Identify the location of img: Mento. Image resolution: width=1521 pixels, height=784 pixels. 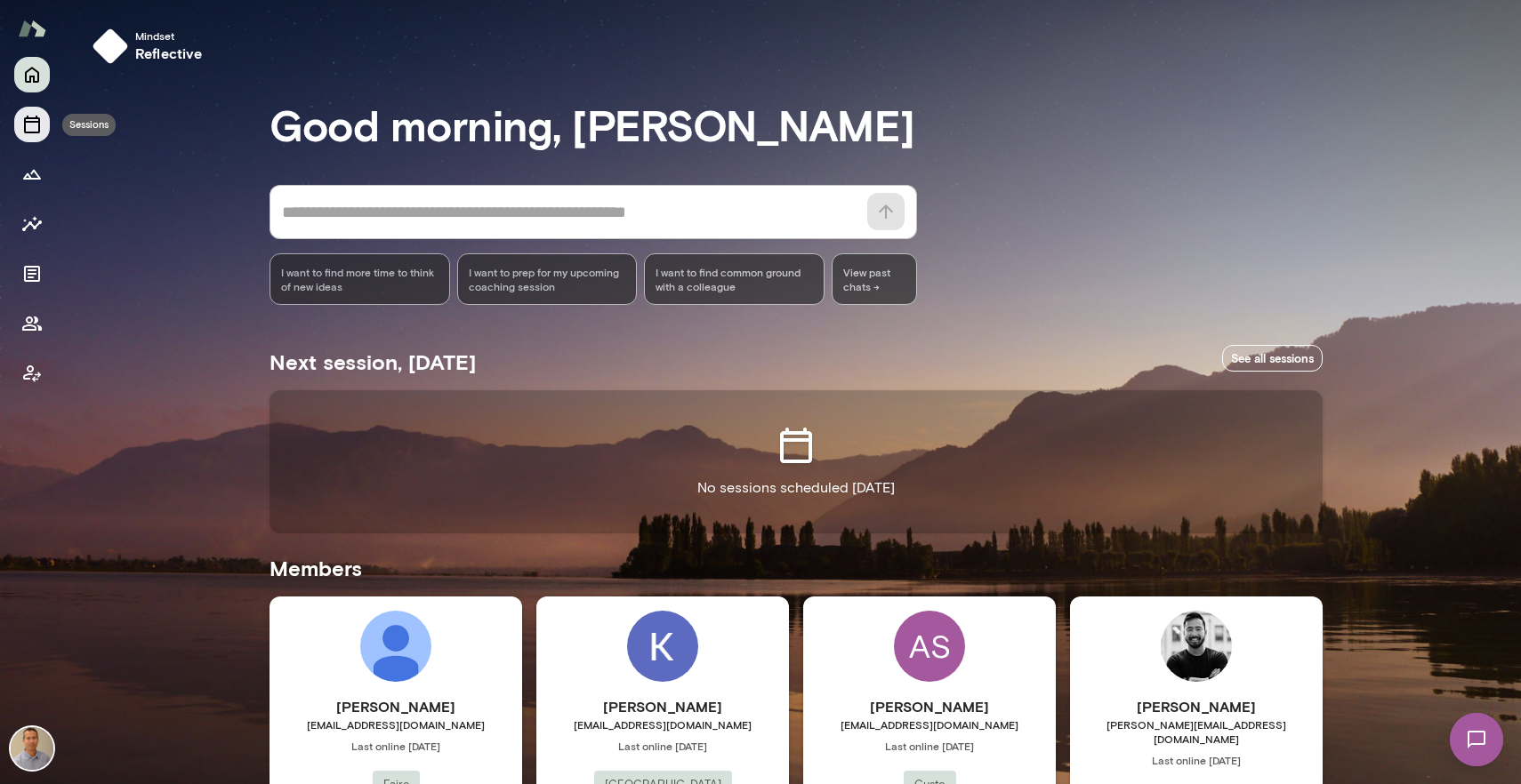
(32, 28).